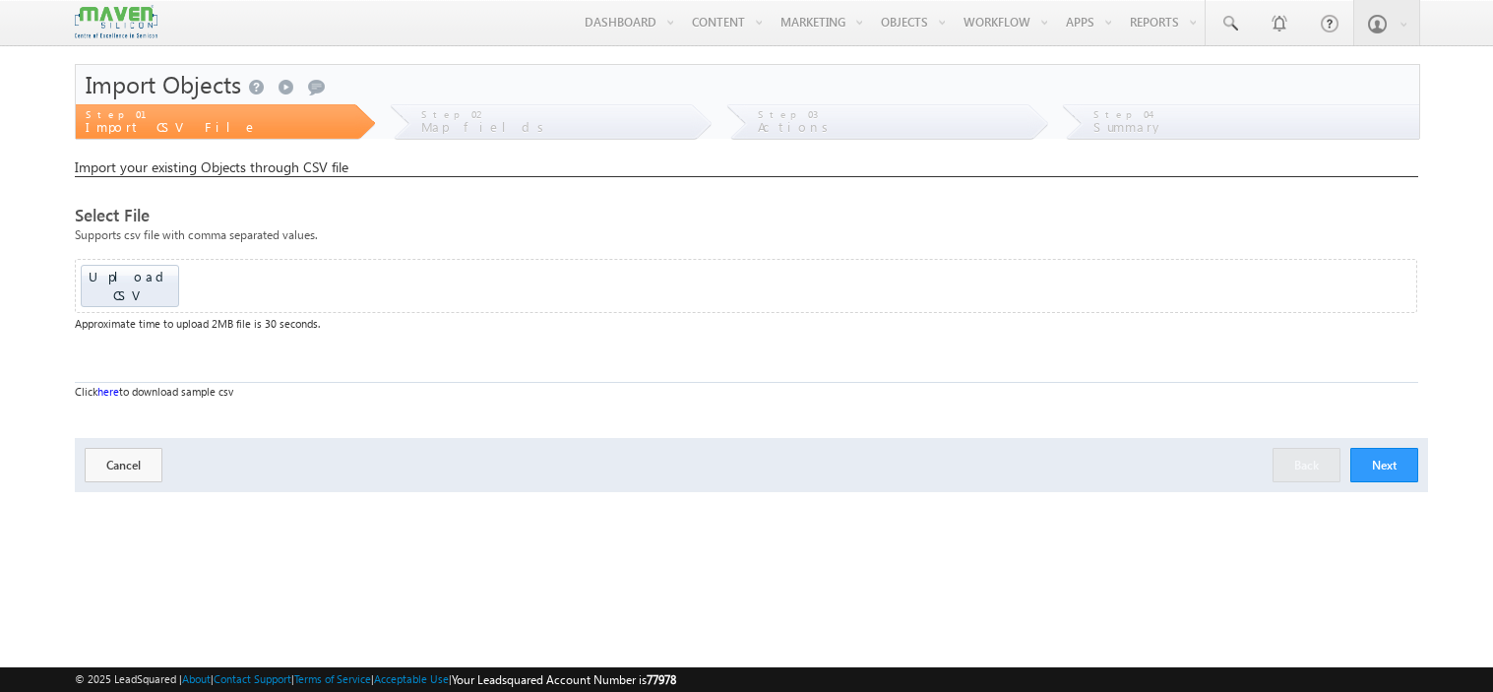  I want to click on div: Approximate time to upload 2MB file is 30 seconds., so click(746, 324).